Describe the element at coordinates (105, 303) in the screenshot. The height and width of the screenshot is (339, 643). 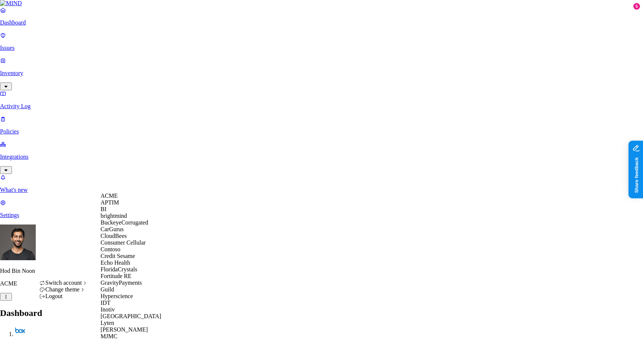
I see `span: IDT` at that location.